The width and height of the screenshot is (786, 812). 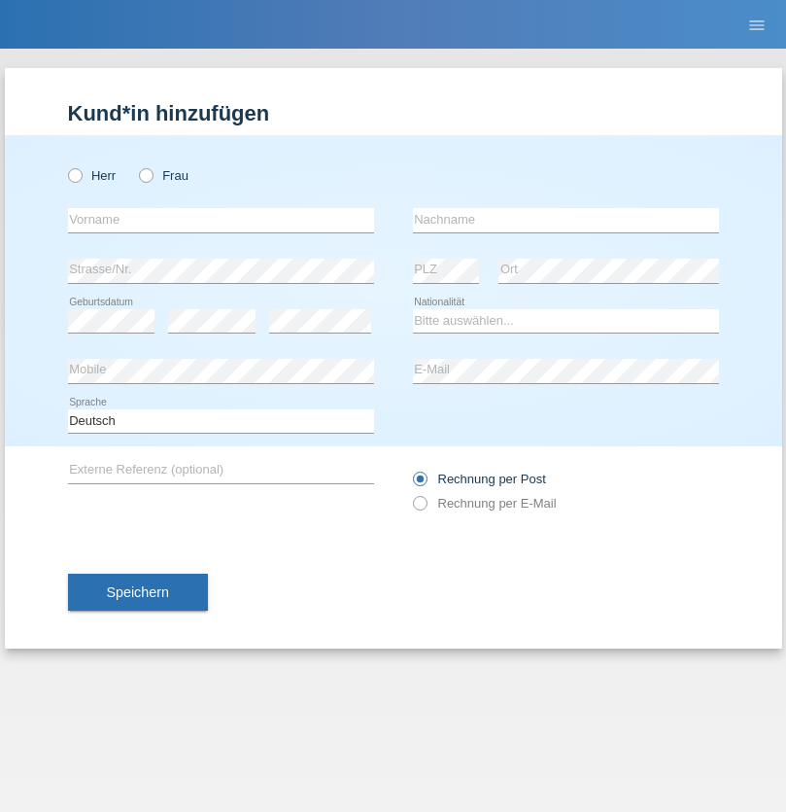 What do you see at coordinates (74, 174) in the screenshot?
I see `input: Herr` at bounding box center [74, 174].